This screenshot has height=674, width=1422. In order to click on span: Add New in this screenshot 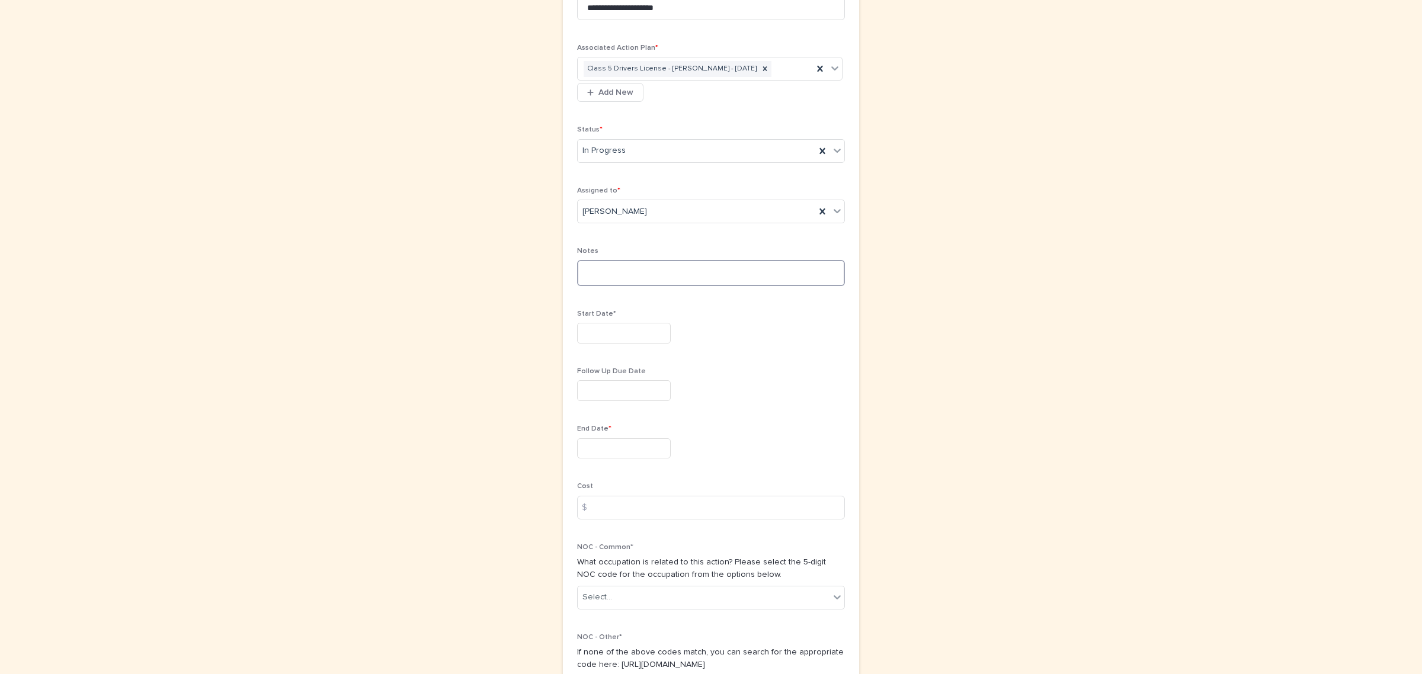, I will do `click(615, 92)`.